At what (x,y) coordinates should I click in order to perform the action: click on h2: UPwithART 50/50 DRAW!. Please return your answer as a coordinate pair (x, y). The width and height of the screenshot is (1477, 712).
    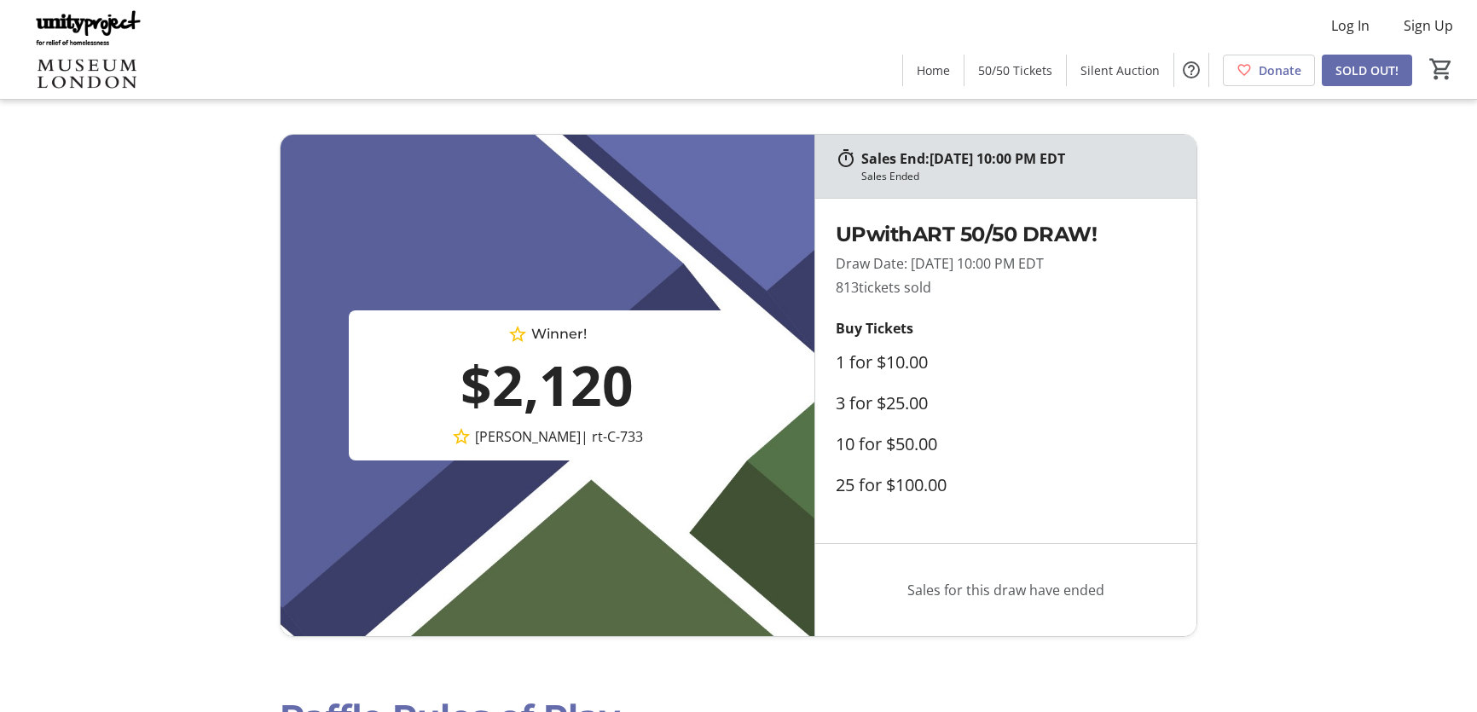
    Looking at the image, I should click on (1007, 235).